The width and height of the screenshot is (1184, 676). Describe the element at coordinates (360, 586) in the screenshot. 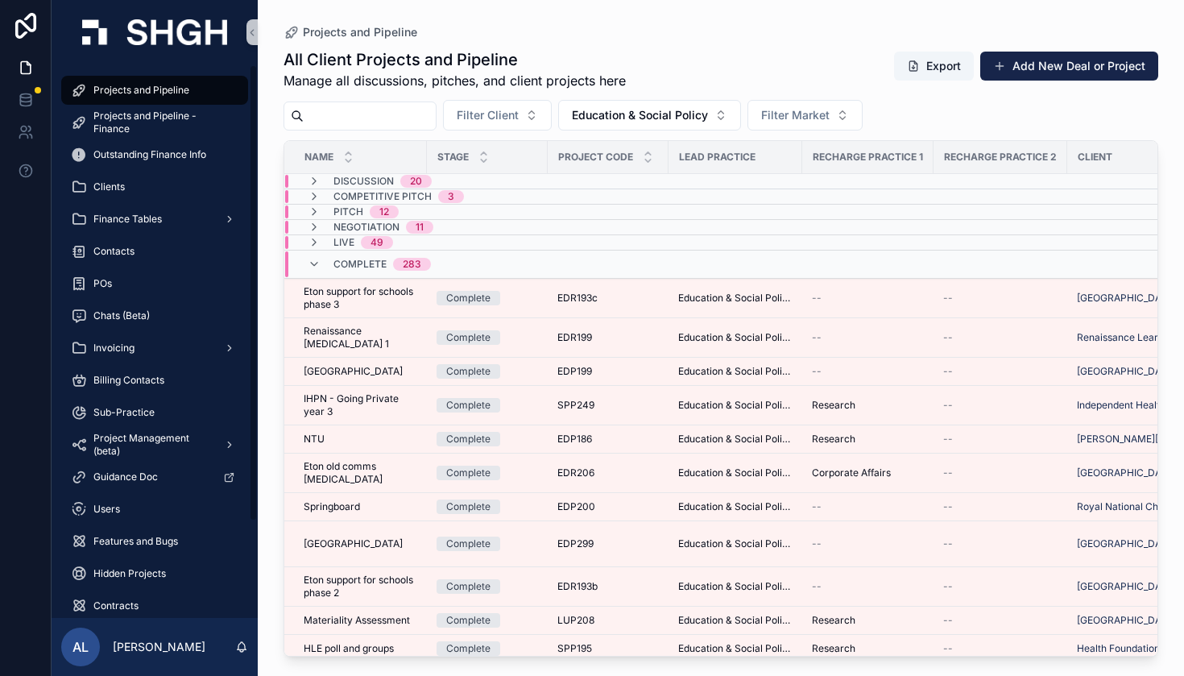

I see `span: Eton support for schools phase 2` at that location.